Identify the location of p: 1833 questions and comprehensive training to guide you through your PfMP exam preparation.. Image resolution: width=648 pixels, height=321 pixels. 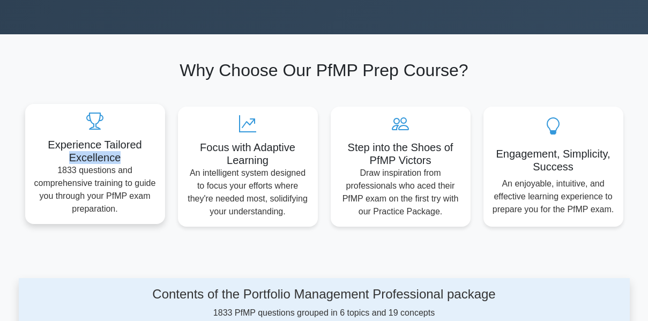
(95, 190).